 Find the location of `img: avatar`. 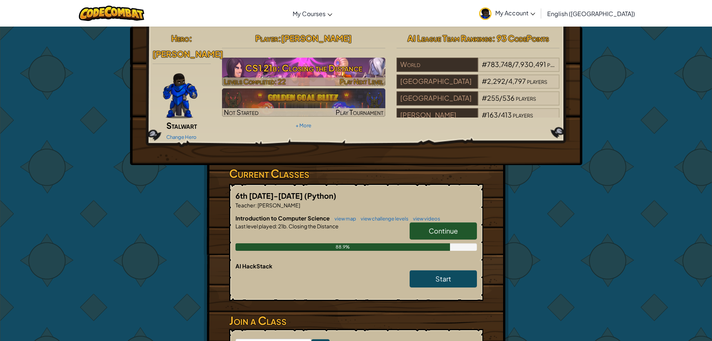

img: avatar is located at coordinates (485, 13).